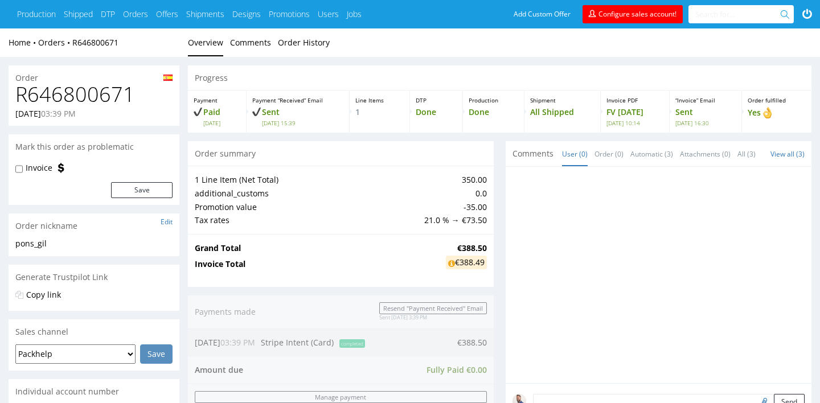  I want to click on a: R646800671, so click(95, 42).